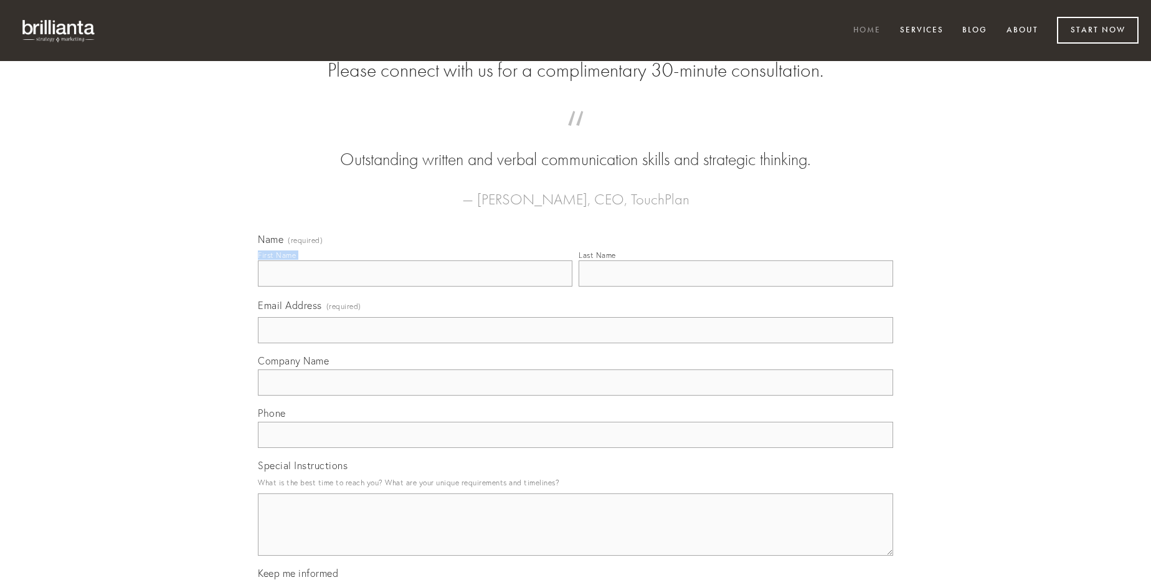 The width and height of the screenshot is (1151, 585). Describe the element at coordinates (270, 239) in the screenshot. I see `span: Name` at that location.